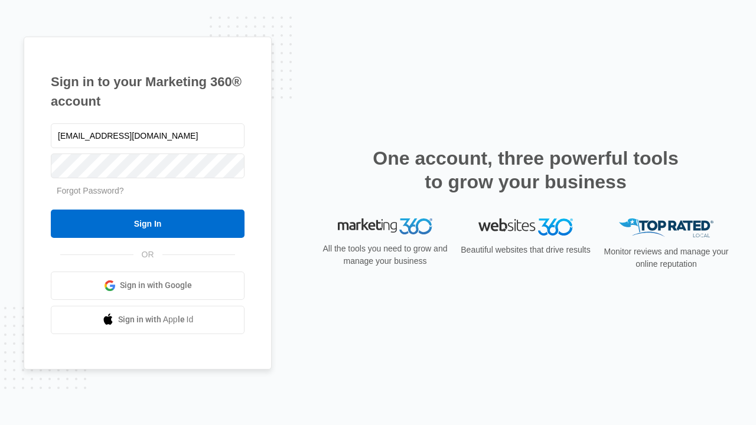 Image resolution: width=756 pixels, height=425 pixels. What do you see at coordinates (90, 191) in the screenshot?
I see `a: Forgot Password?` at bounding box center [90, 191].